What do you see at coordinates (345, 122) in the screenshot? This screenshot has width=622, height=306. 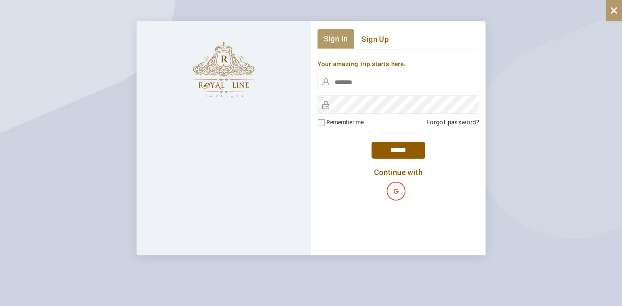 I see `label: Remember me` at bounding box center [345, 122].